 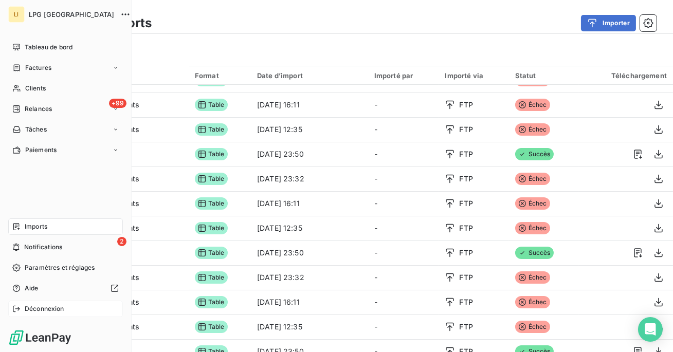 I want to click on div: Format, so click(x=219, y=76).